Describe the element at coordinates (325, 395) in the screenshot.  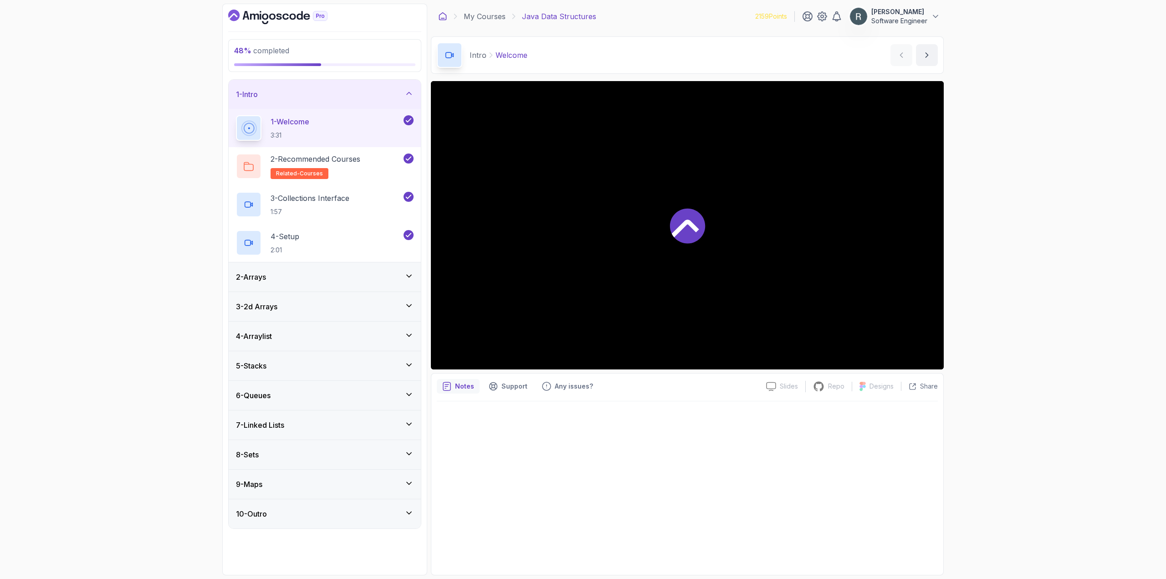
I see `button: 6-Queues` at that location.